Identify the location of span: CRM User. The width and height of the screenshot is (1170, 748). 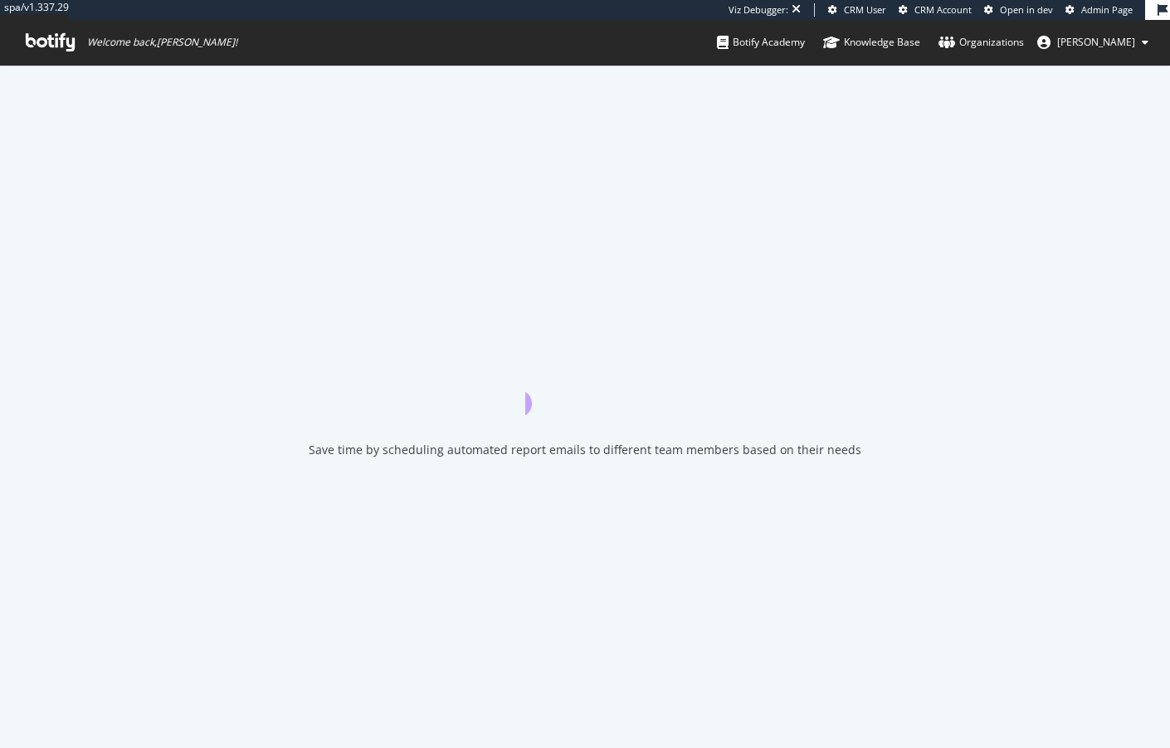
(865, 9).